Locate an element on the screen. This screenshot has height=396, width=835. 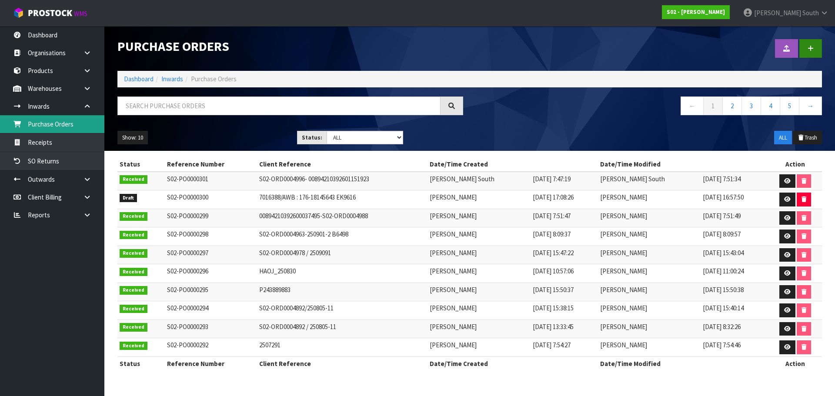
td: S02-PO0000298 is located at coordinates (211, 236).